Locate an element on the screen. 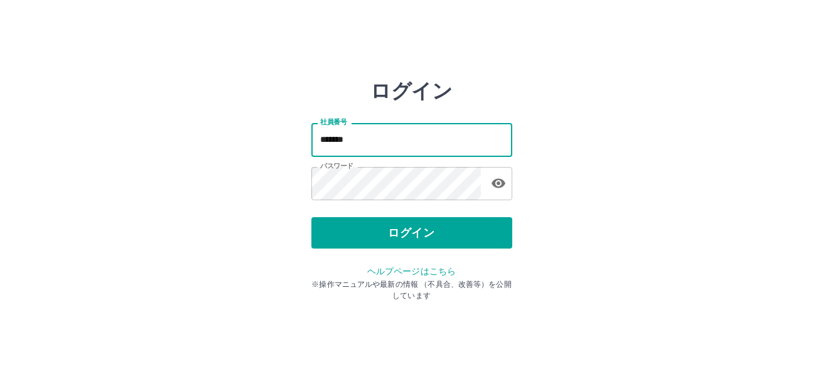 This screenshot has width=823, height=381. p: ※操作マニュアルや最新の情報 （不具合、改善等）を公開しています is located at coordinates (412, 290).